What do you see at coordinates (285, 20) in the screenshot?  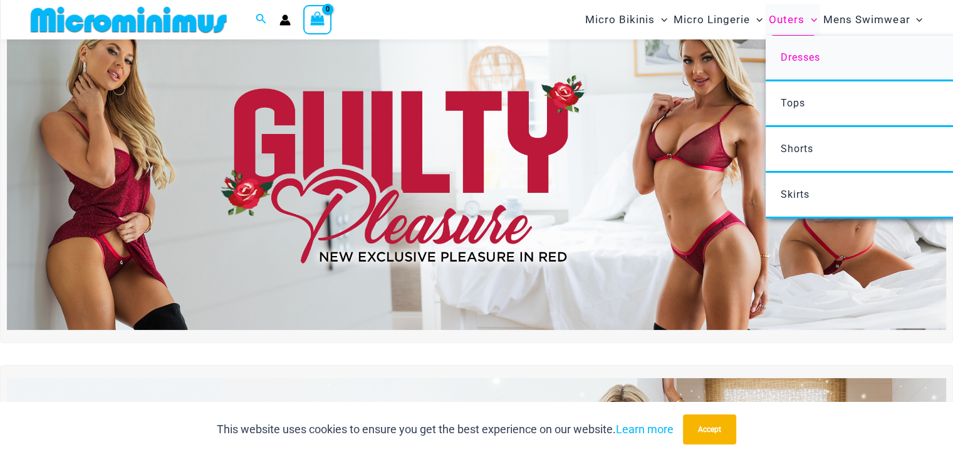 I see `a: Account icon link` at bounding box center [285, 20].